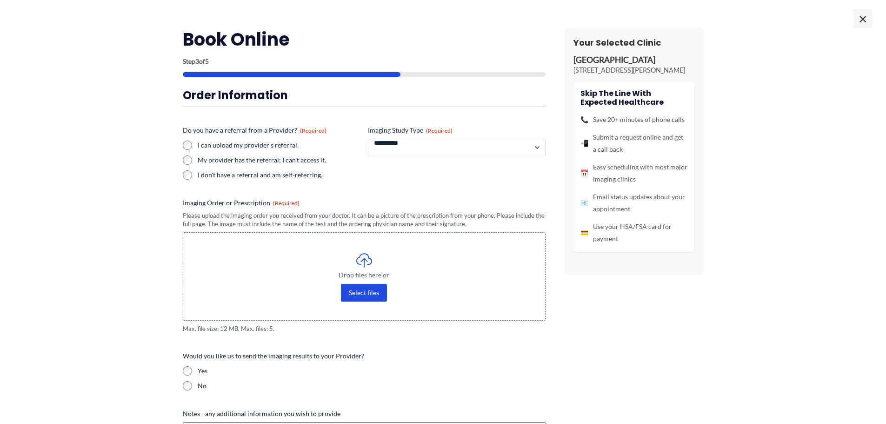 The width and height of the screenshot is (886, 424). I want to click on legend: Would you like us to send the imaging results to your Provider?, so click(274, 356).